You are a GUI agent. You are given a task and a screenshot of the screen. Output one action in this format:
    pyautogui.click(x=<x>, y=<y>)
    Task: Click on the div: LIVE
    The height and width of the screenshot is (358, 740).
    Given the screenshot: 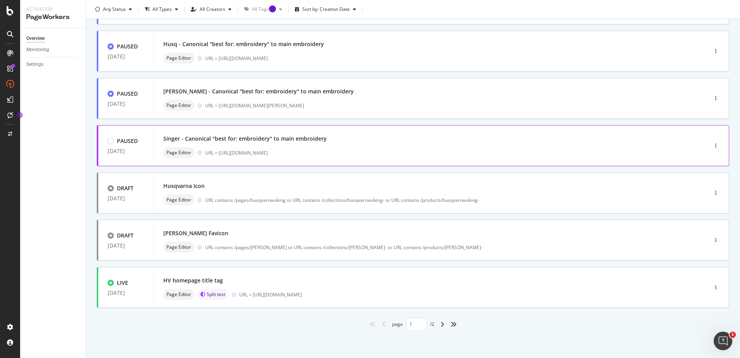 What is the action you would take?
    pyautogui.click(x=122, y=283)
    